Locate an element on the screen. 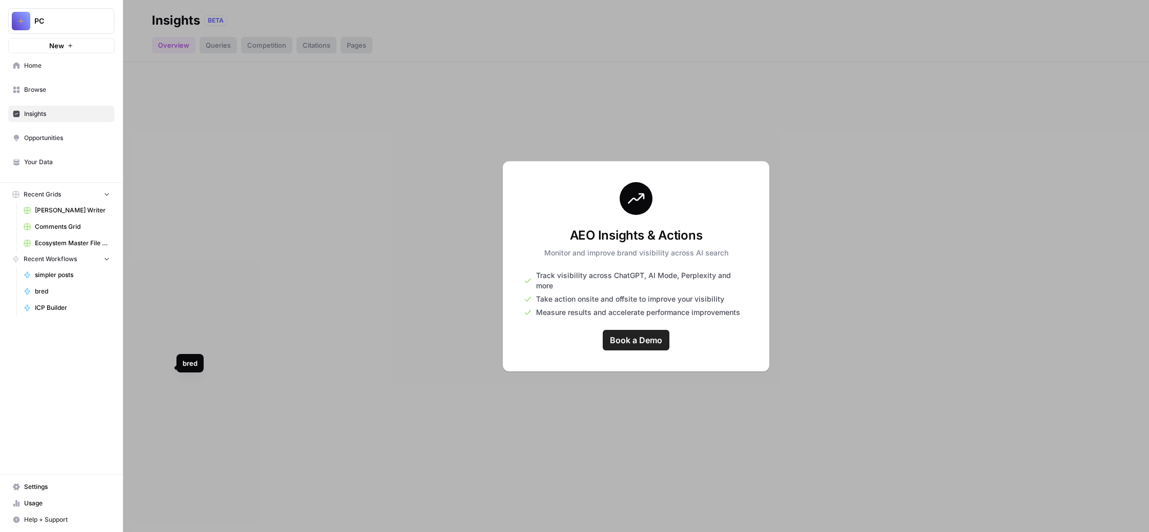 The image size is (1149, 532). span: ICP Builder is located at coordinates (72, 308).